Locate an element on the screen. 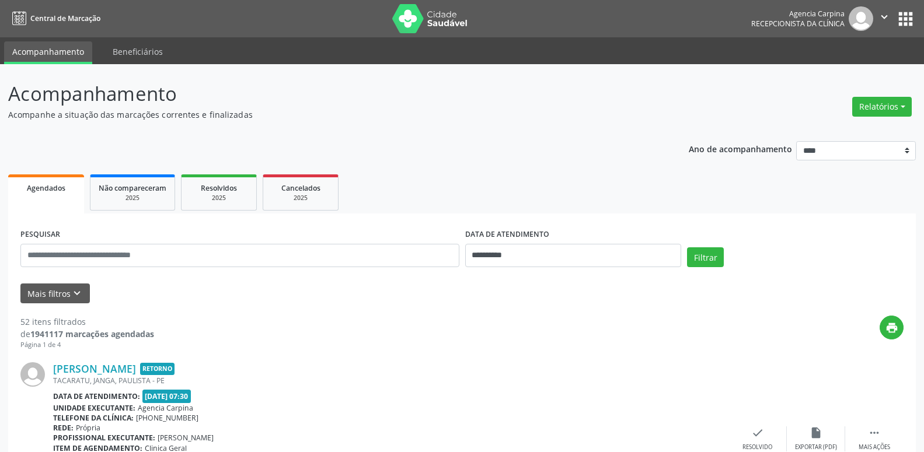  b: Data de atendimento: is located at coordinates (96, 396).